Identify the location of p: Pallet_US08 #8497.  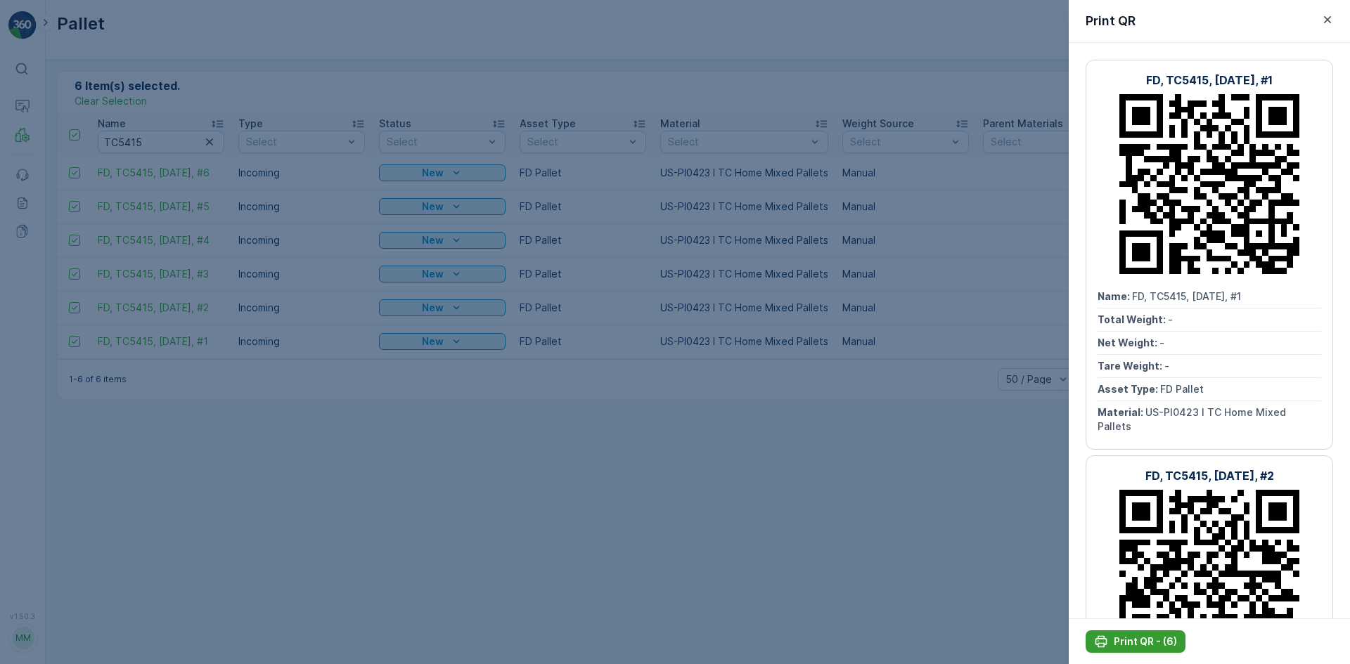
(673, 402).